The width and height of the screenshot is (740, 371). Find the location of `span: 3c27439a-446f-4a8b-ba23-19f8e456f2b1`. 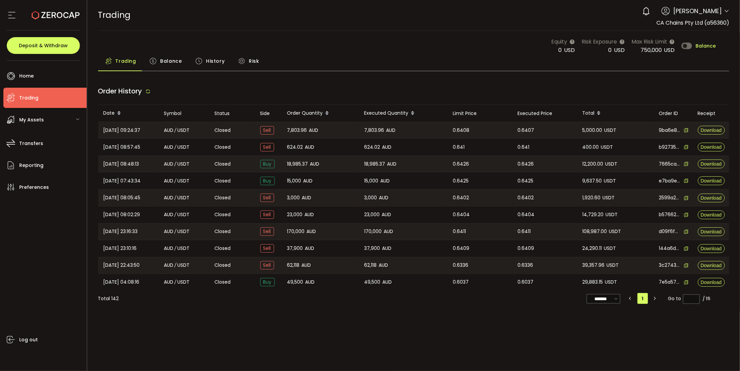

span: 3c27439a-446f-4a8b-ba23-19f8e456f2b1 is located at coordinates (670, 265).